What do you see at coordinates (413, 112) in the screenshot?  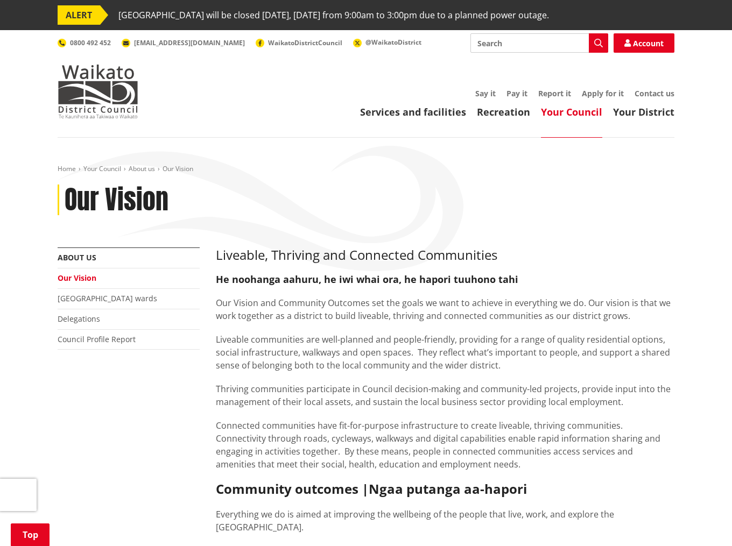 I see `a: Services and facilities` at bounding box center [413, 112].